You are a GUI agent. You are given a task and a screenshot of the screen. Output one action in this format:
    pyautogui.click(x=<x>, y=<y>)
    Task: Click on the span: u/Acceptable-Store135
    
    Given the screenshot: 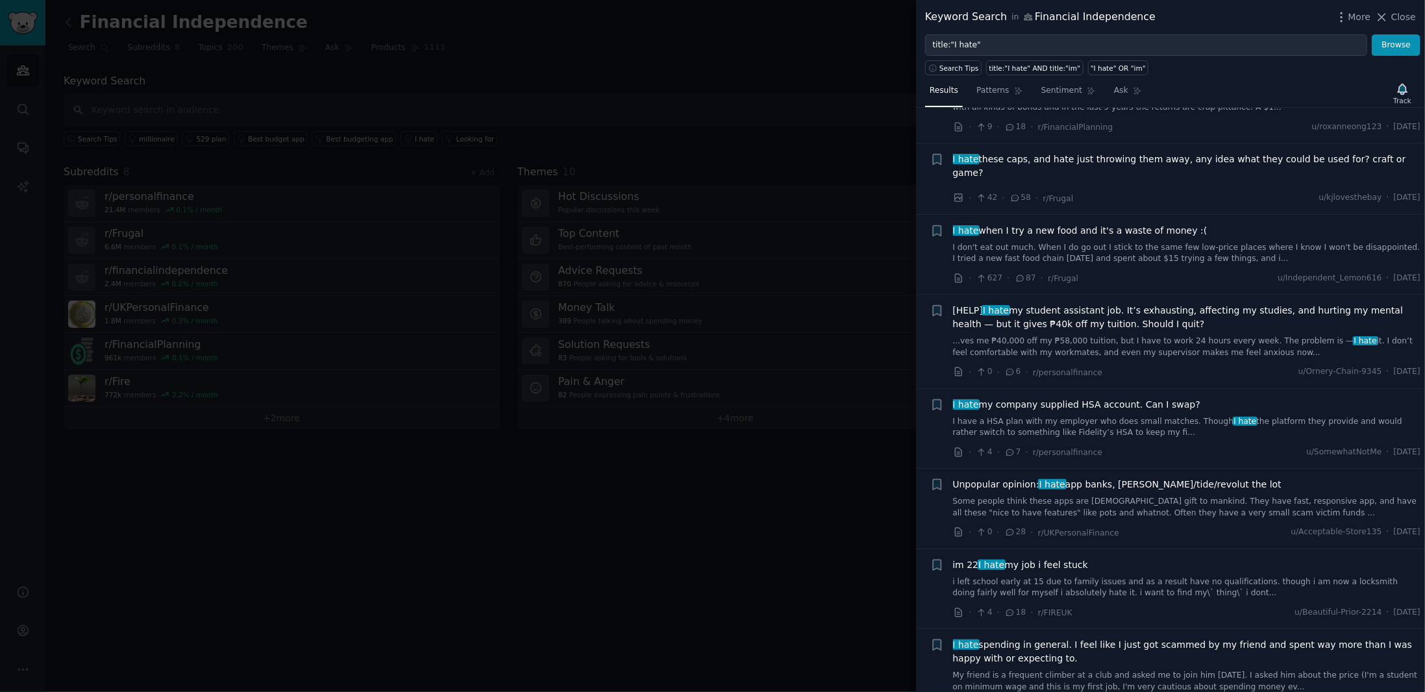 What is the action you would take?
    pyautogui.click(x=1337, y=532)
    